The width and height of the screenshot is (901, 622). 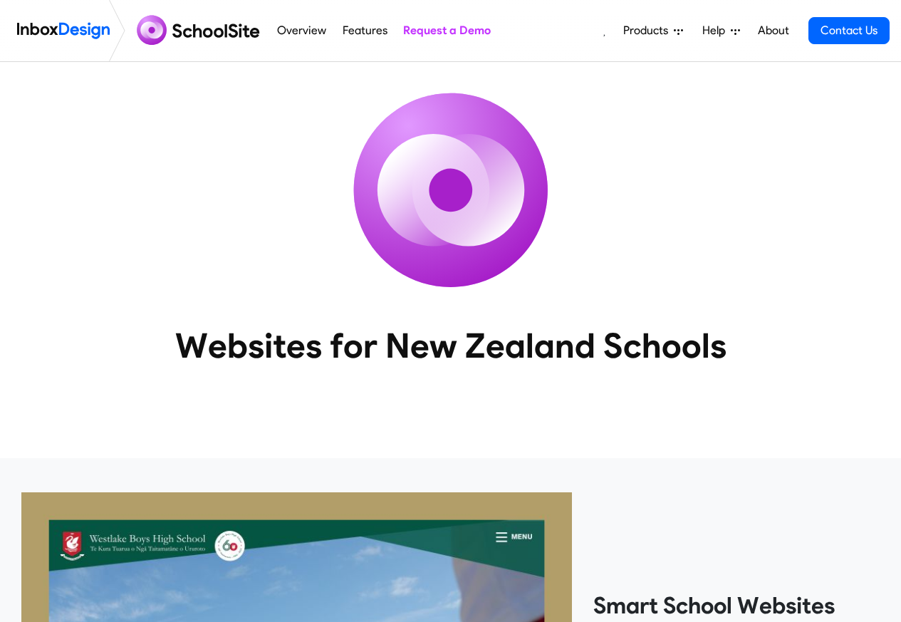 What do you see at coordinates (648, 31) in the screenshot?
I see `span: Products` at bounding box center [648, 31].